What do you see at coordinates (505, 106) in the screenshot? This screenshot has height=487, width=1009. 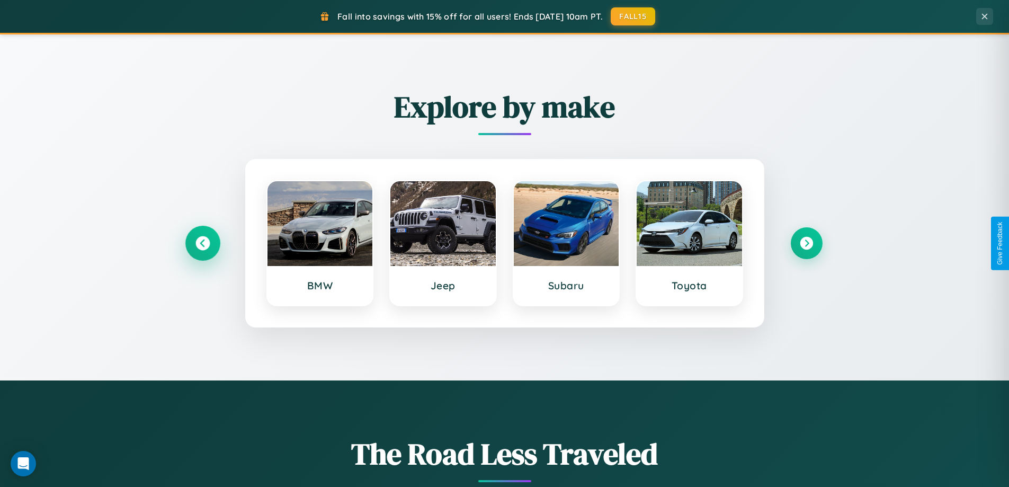 I see `h2: Explore by make` at bounding box center [505, 106].